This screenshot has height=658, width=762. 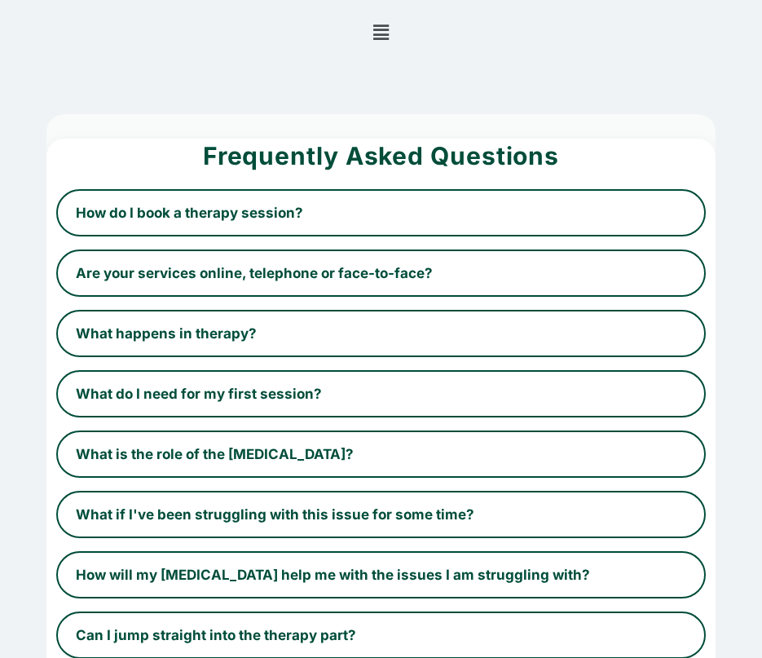 What do you see at coordinates (382, 156) in the screenshot?
I see `h1: Frequently Asked Questions` at bounding box center [382, 156].